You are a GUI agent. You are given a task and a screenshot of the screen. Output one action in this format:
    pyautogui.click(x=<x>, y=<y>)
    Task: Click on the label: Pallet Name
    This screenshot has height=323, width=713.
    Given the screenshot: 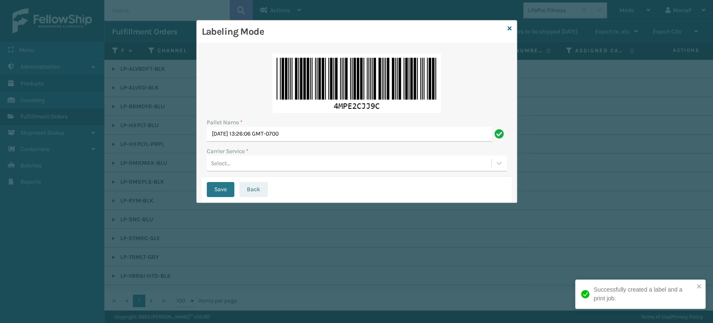 What is the action you would take?
    pyautogui.click(x=225, y=122)
    